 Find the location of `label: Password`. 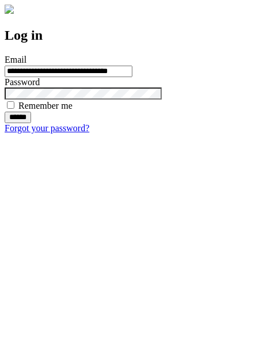

label: Password is located at coordinates (22, 82).